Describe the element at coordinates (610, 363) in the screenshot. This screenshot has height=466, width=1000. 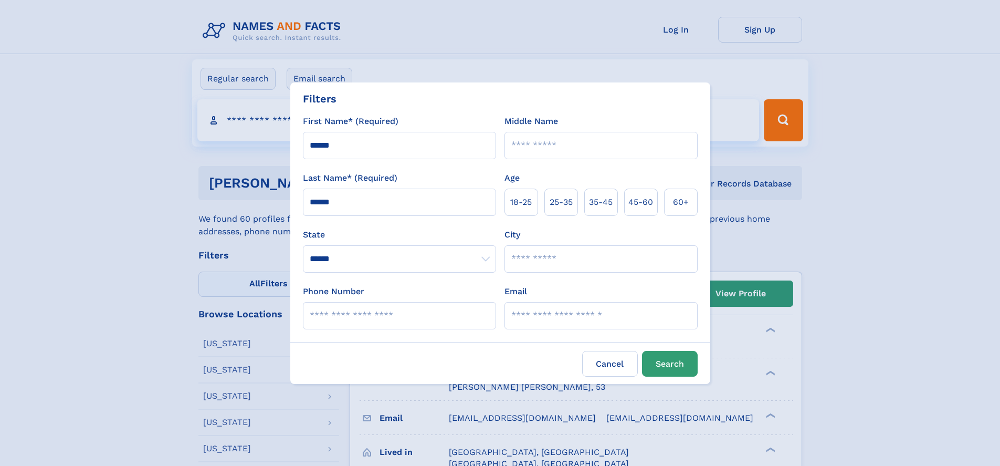
I see `label: Cancel` at that location.